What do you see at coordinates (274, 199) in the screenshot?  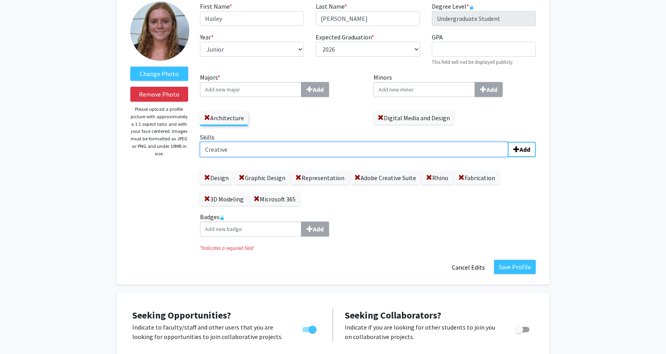 I see `label: Microsoft 365` at bounding box center [274, 199].